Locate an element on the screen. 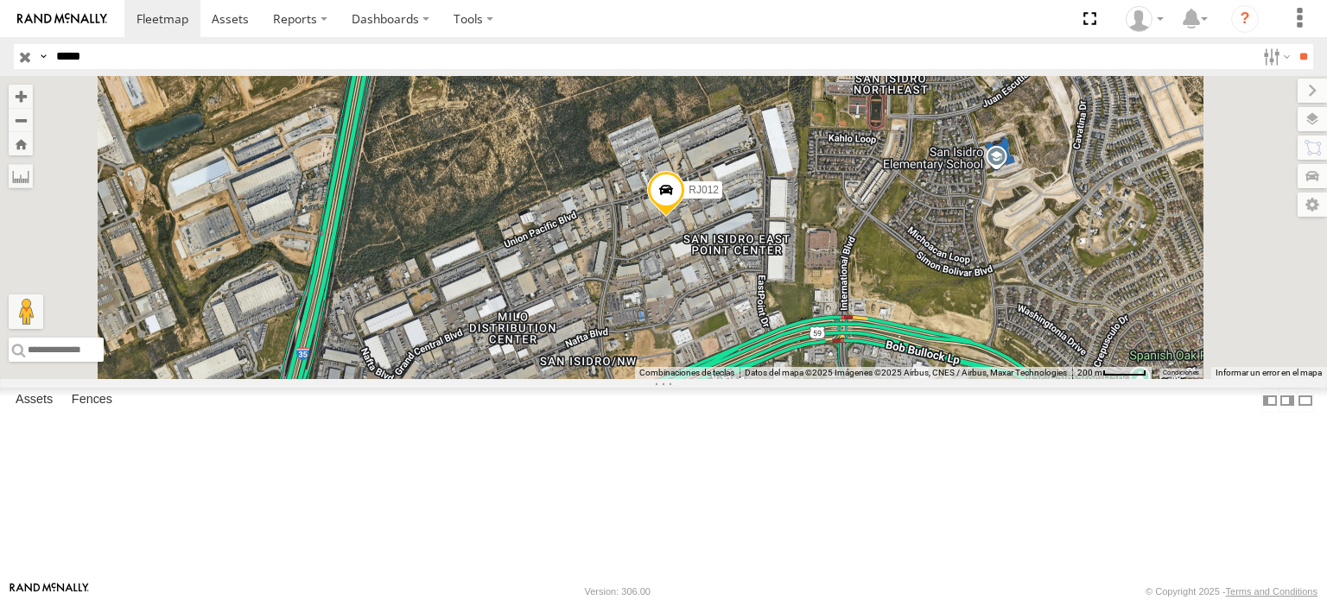 The width and height of the screenshot is (1327, 600). button: Zoom Home is located at coordinates (21, 143).